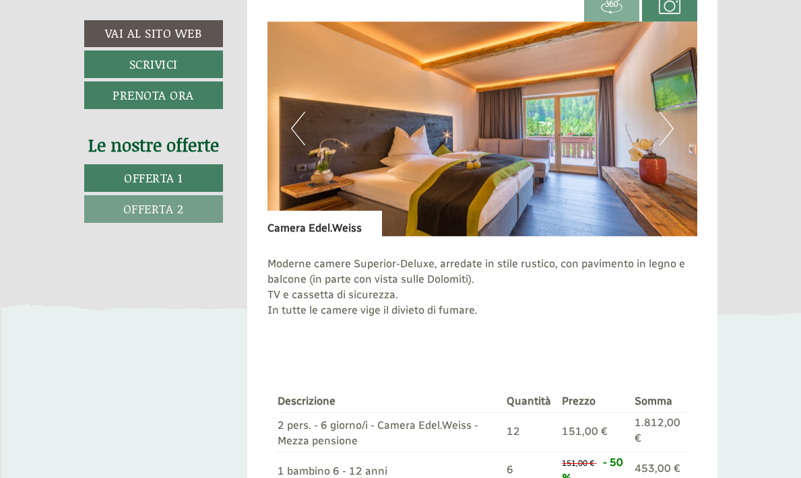 This screenshot has height=478, width=801. I want to click on td: 2 pers. - 6 giorno/i - Camera Edel.Weiss - Mezza pensione, so click(389, 432).